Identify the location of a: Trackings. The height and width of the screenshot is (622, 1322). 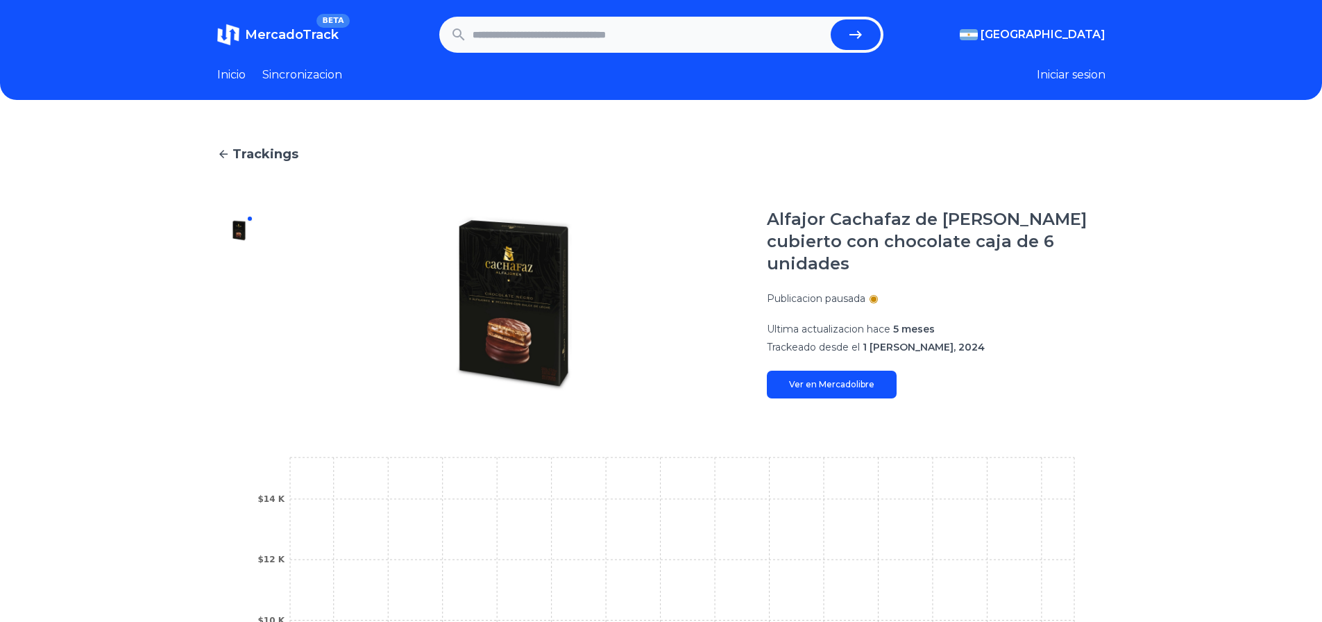
(661, 154).